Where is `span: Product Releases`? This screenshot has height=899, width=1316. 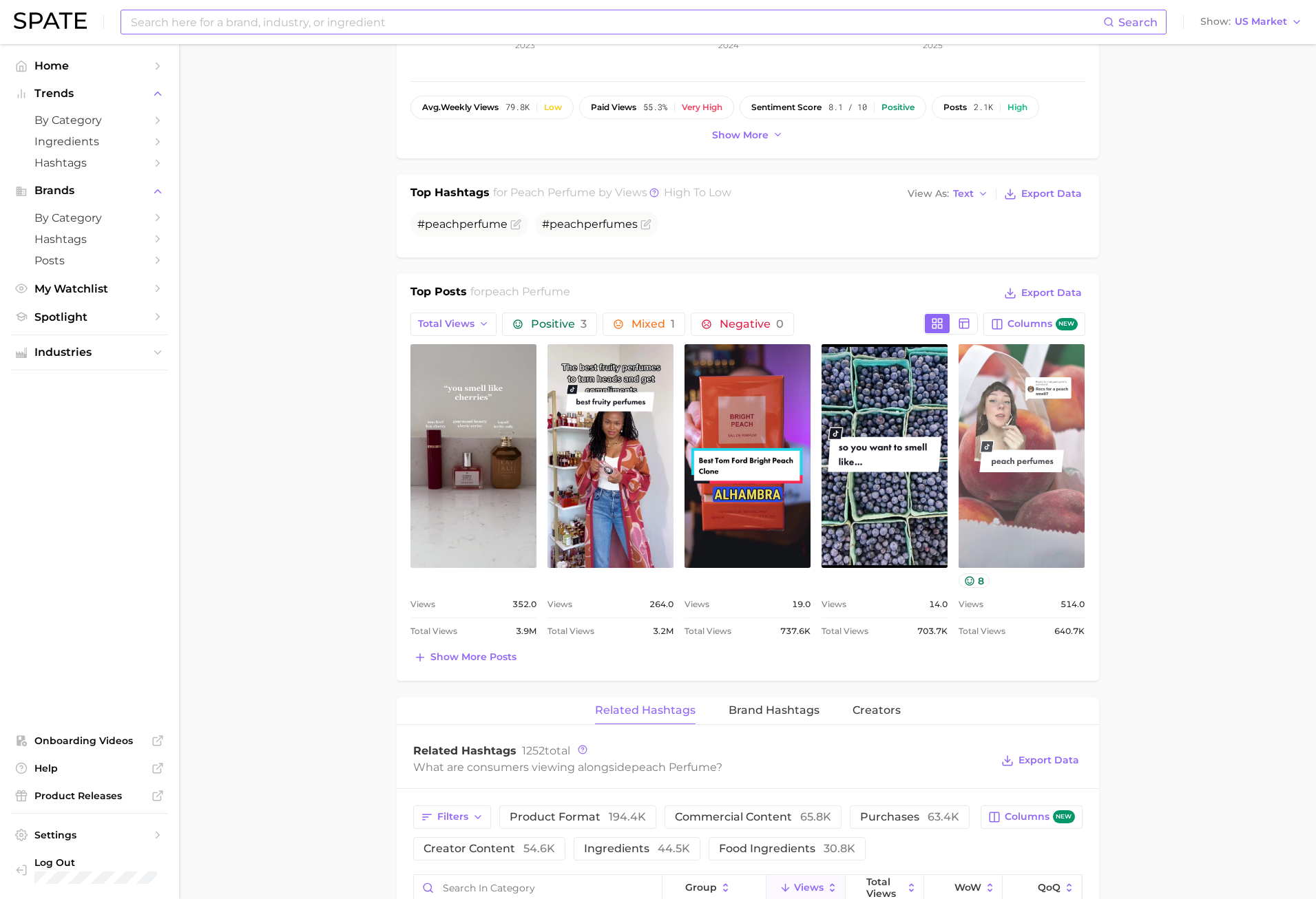
span: Product Releases is located at coordinates (89, 796).